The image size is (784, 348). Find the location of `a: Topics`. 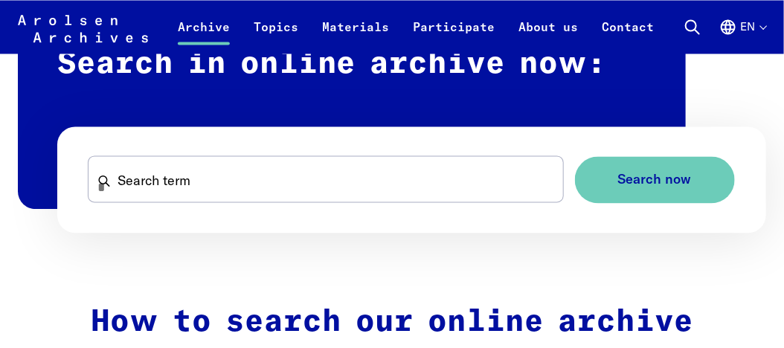

a: Topics is located at coordinates (276, 36).